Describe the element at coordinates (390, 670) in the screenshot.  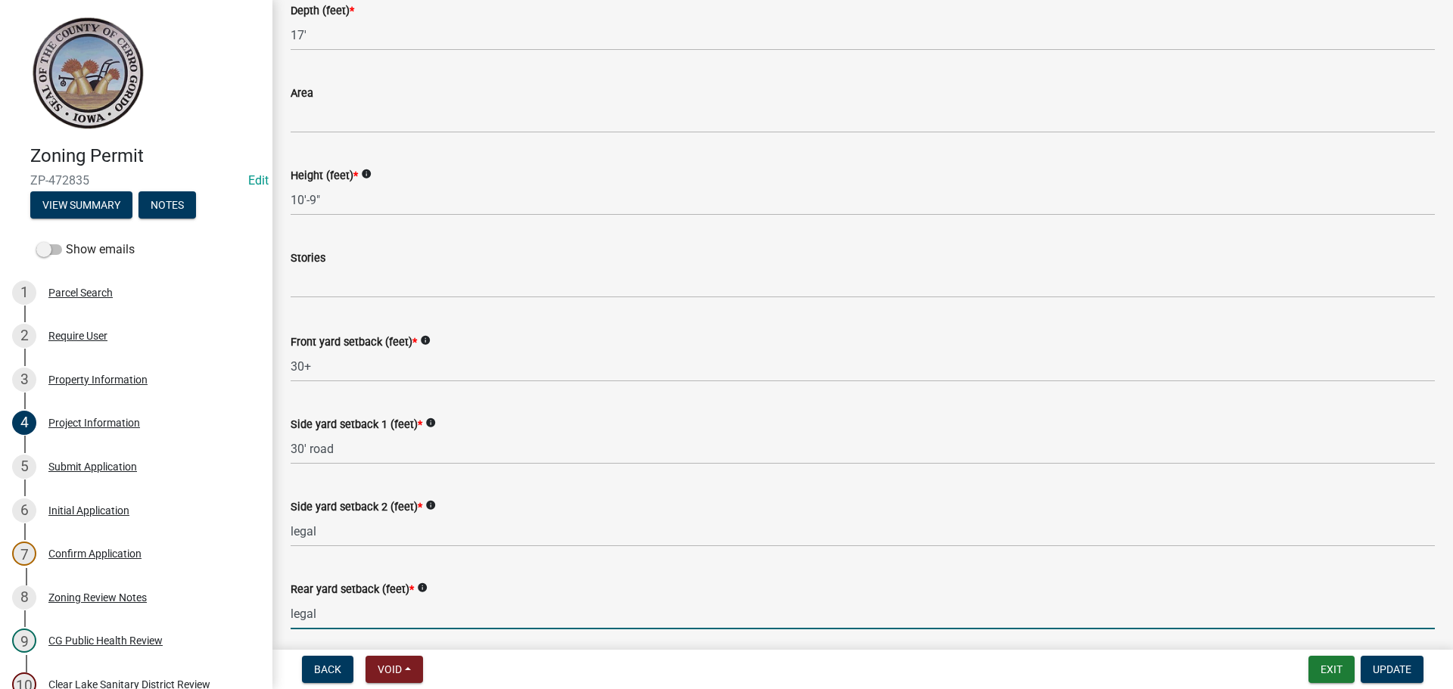
I see `span: Void` at that location.